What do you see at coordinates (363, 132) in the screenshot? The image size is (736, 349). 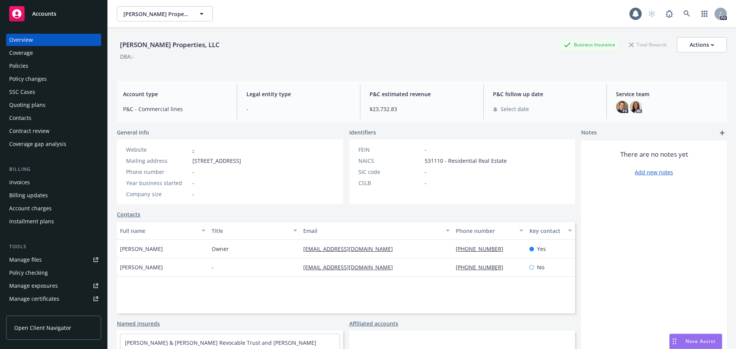 I see `span: Identifiers` at bounding box center [363, 132].